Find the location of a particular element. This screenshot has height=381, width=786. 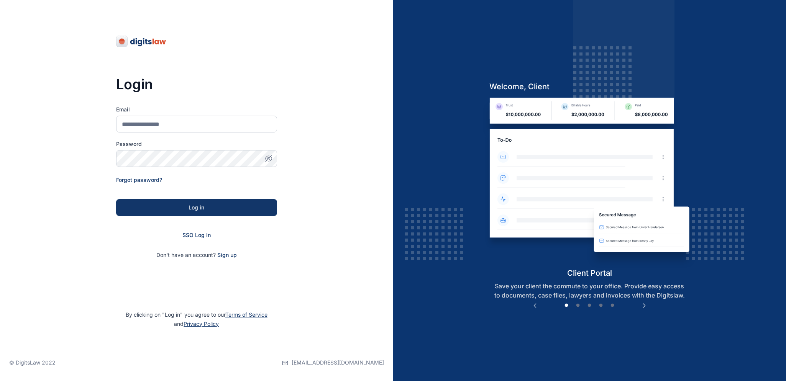

span: Terms of Service is located at coordinates (246, 315).